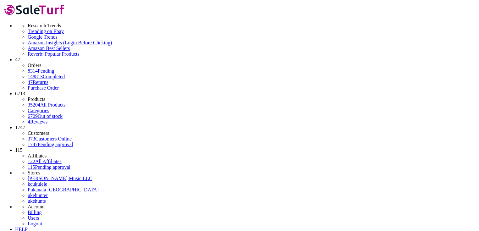 This screenshot has width=479, height=231. I want to click on li: Affiliates, so click(252, 156).